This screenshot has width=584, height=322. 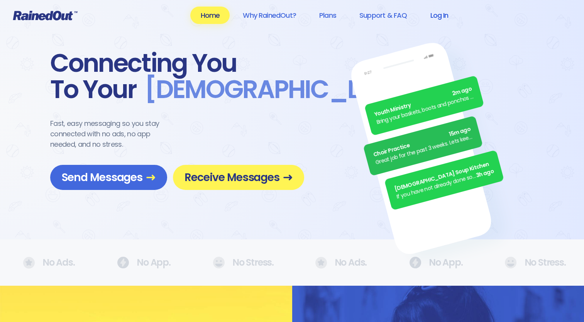 What do you see at coordinates (239, 177) in the screenshot?
I see `a: Receive Messages` at bounding box center [239, 177].